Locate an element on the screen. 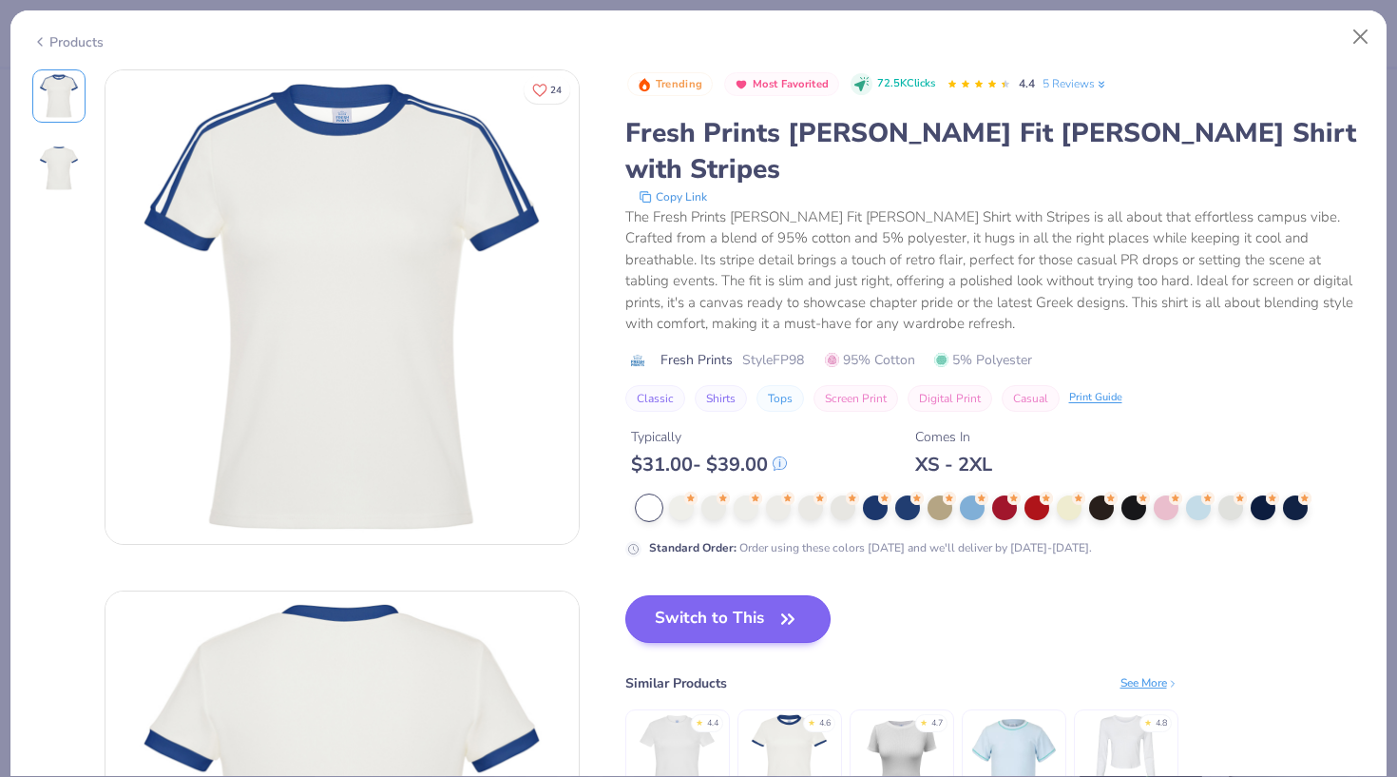  button: Classic is located at coordinates (655, 398).